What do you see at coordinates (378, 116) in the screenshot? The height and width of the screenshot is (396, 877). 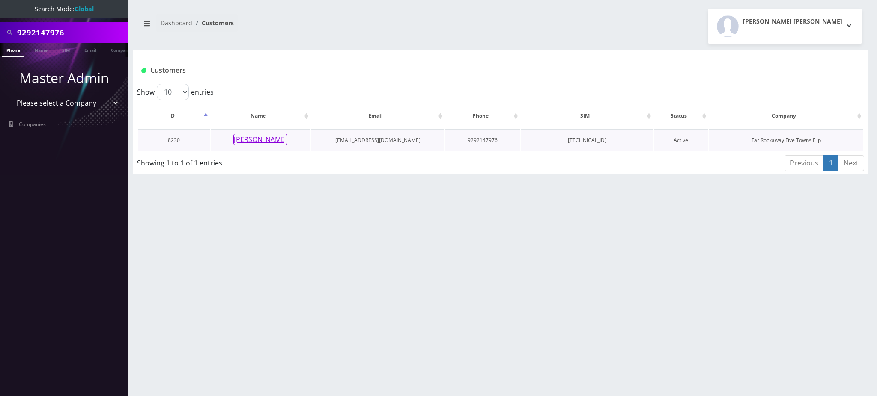 I see `th: Email: activate to sort column ascending` at bounding box center [378, 116].